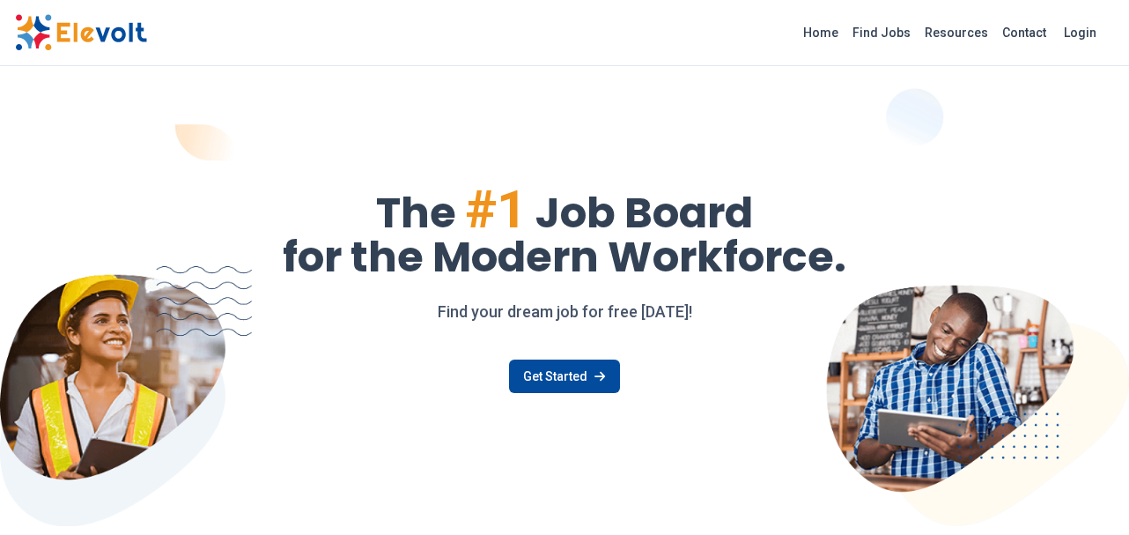 Image resolution: width=1129 pixels, height=535 pixels. Describe the element at coordinates (496, 209) in the screenshot. I see `span: #1` at that location.